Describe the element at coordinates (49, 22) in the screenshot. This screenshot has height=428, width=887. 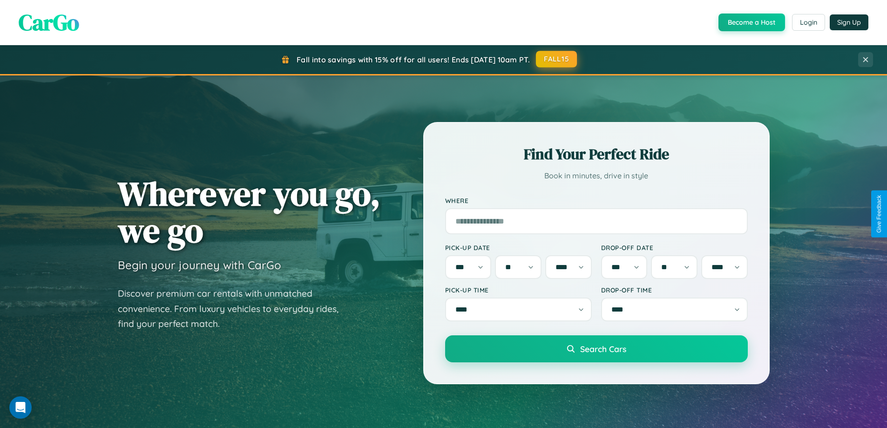
I see `span: CarGo` at that location.